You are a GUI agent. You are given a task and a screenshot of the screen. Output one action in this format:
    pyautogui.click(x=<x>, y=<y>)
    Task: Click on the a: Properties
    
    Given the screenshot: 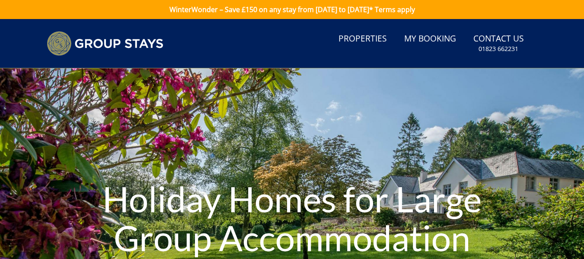 What is the action you would take?
    pyautogui.click(x=363, y=39)
    